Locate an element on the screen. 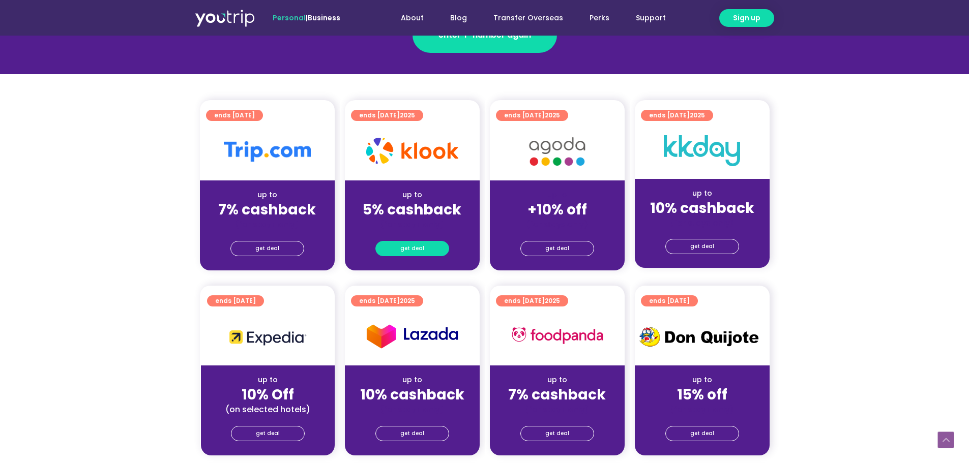  span: Personal is located at coordinates (289, 18).